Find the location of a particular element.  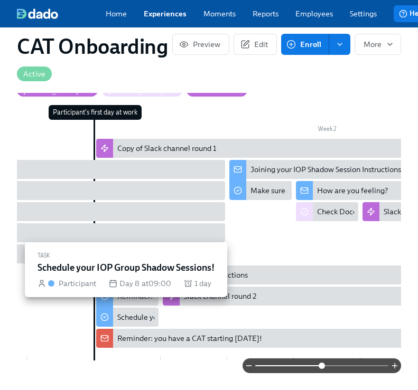

div: Make sure all you've scheduled all your BPS Shadow sessions is located at coordinates (260, 191).